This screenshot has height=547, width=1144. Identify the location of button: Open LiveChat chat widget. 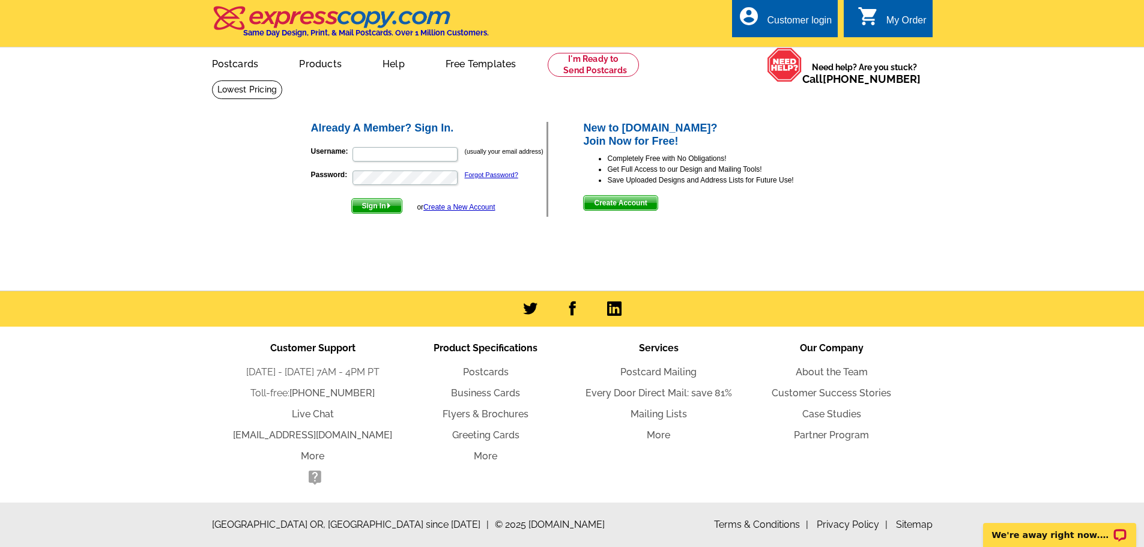
(145, 26).